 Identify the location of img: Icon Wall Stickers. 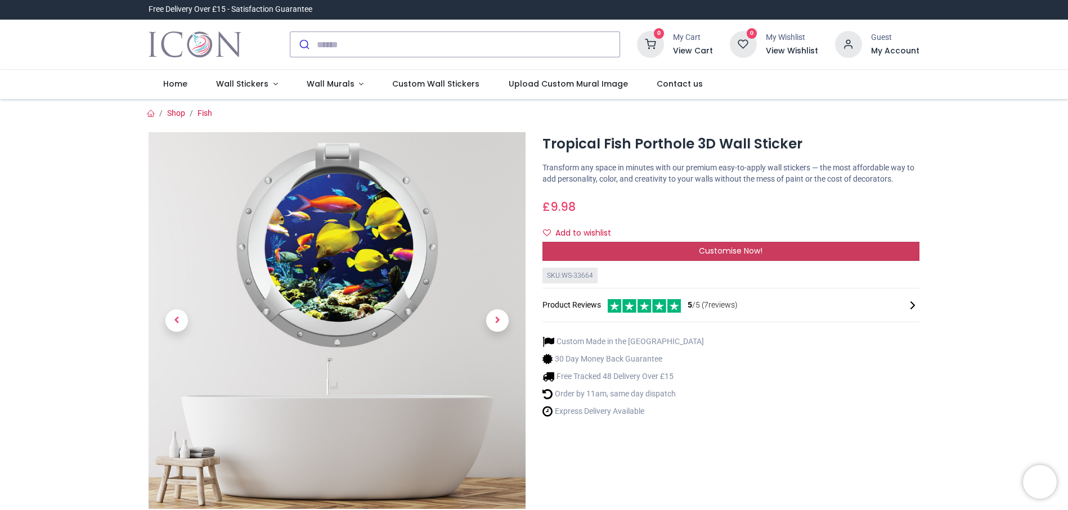
(195, 44).